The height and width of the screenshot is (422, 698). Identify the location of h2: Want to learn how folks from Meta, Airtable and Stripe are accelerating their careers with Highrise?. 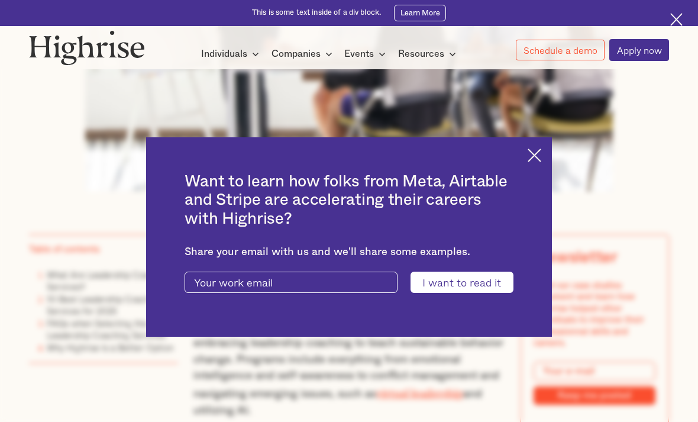
(348, 200).